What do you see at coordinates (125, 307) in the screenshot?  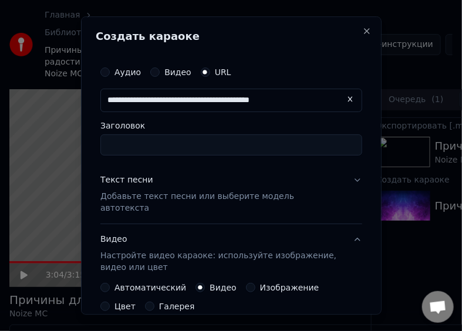 I see `label: Цвет` at bounding box center [125, 307].